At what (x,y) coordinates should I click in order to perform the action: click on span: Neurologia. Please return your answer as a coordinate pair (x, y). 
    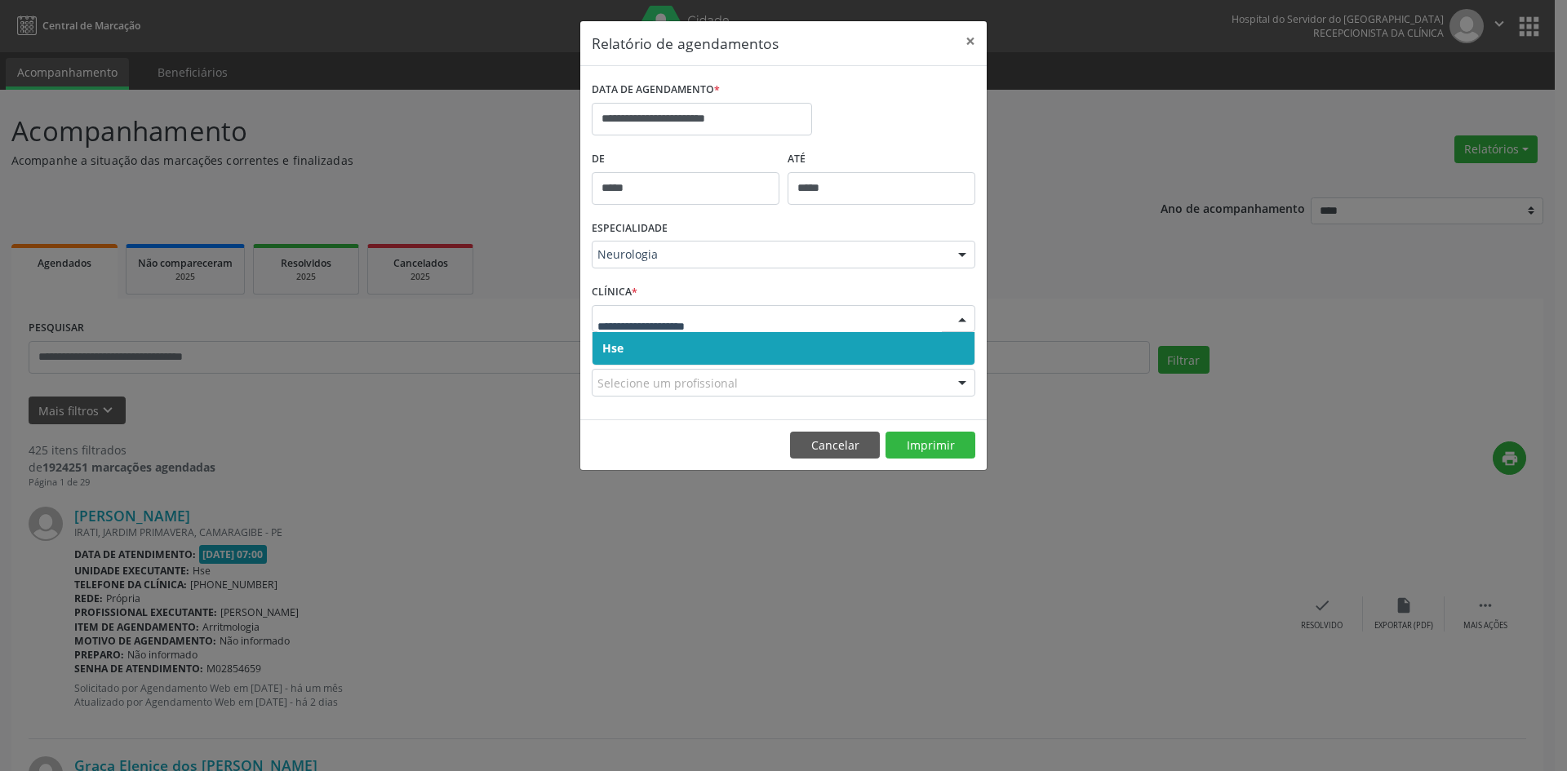
    Looking at the image, I should click on (769, 255).